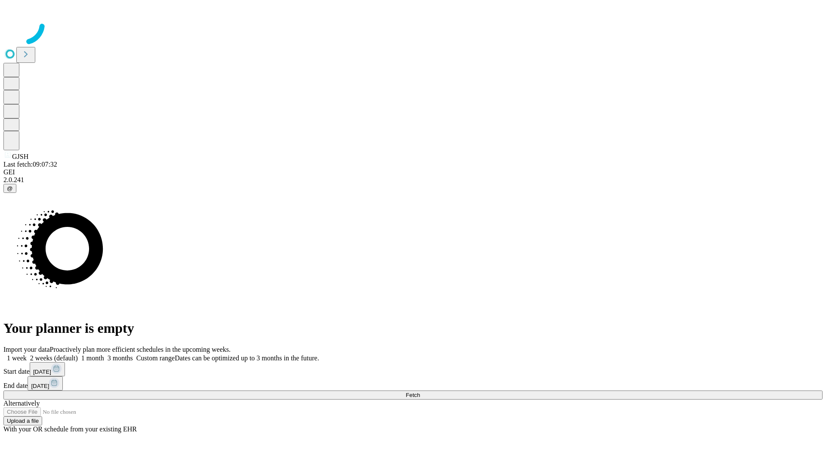 The image size is (826, 465). Describe the element at coordinates (120, 357) in the screenshot. I see `span: 3 months` at that location.